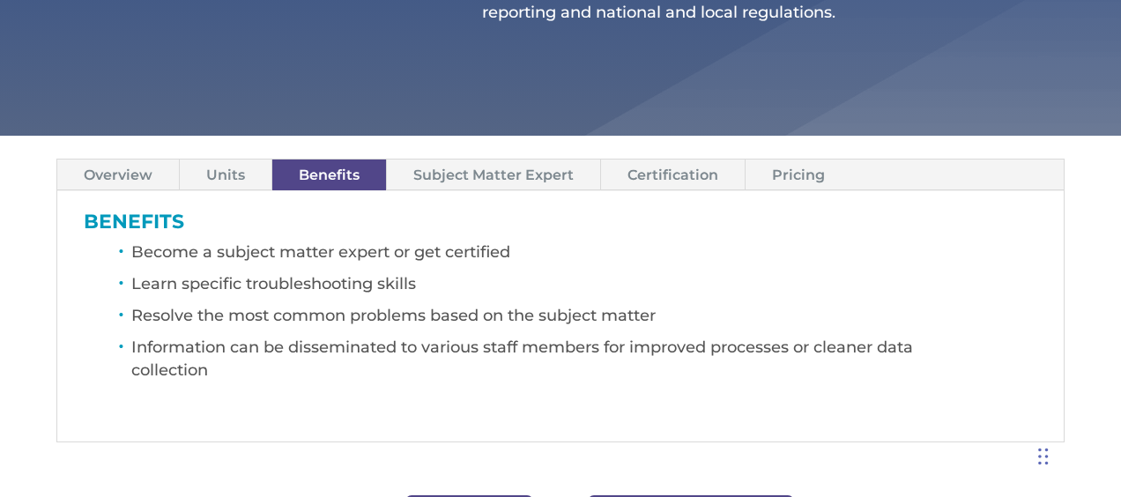  Describe the element at coordinates (584, 257) in the screenshot. I see `li: Become a subject matter expert or get certified` at that location.